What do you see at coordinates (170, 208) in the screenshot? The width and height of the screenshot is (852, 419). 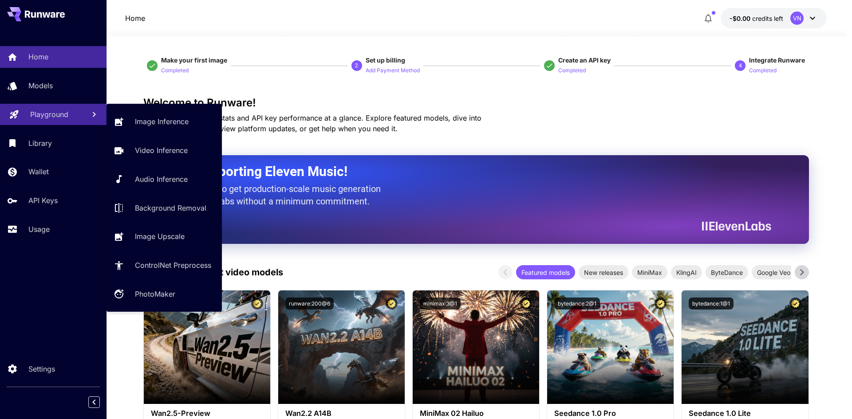 I see `p: Background Removal` at bounding box center [170, 208].